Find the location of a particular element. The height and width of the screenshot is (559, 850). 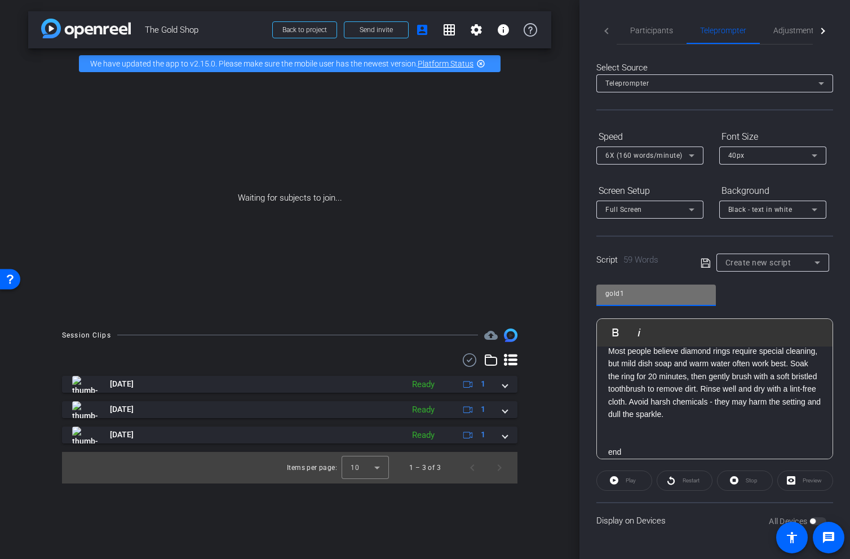

span: Create new script is located at coordinates (758, 263).